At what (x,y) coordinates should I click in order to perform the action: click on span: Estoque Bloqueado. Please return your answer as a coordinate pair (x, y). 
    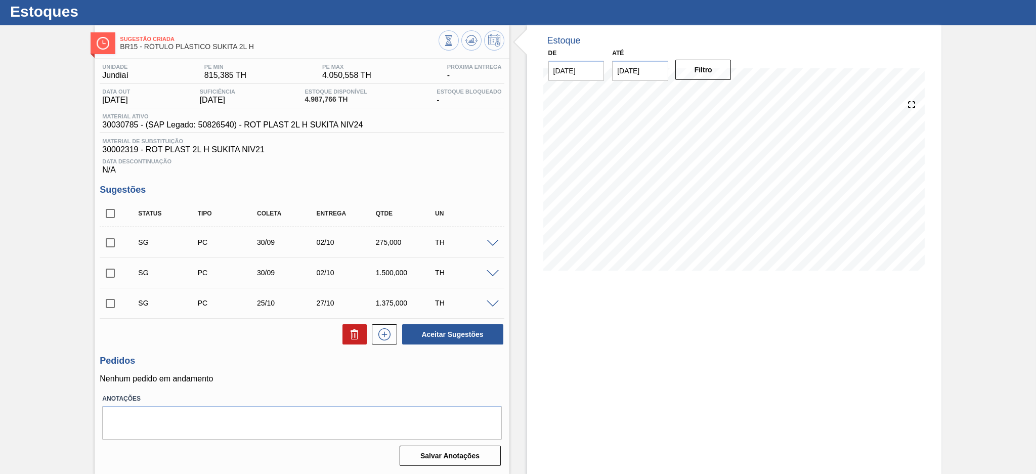
    Looking at the image, I should click on (469, 92).